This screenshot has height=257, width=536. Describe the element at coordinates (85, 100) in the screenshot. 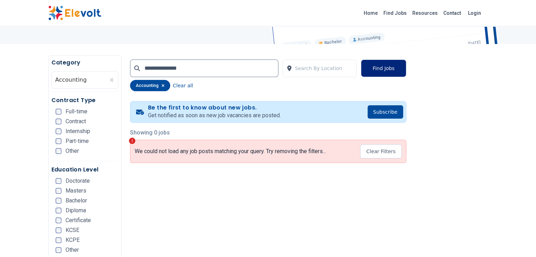

I see `h5: Contract Type` at that location.